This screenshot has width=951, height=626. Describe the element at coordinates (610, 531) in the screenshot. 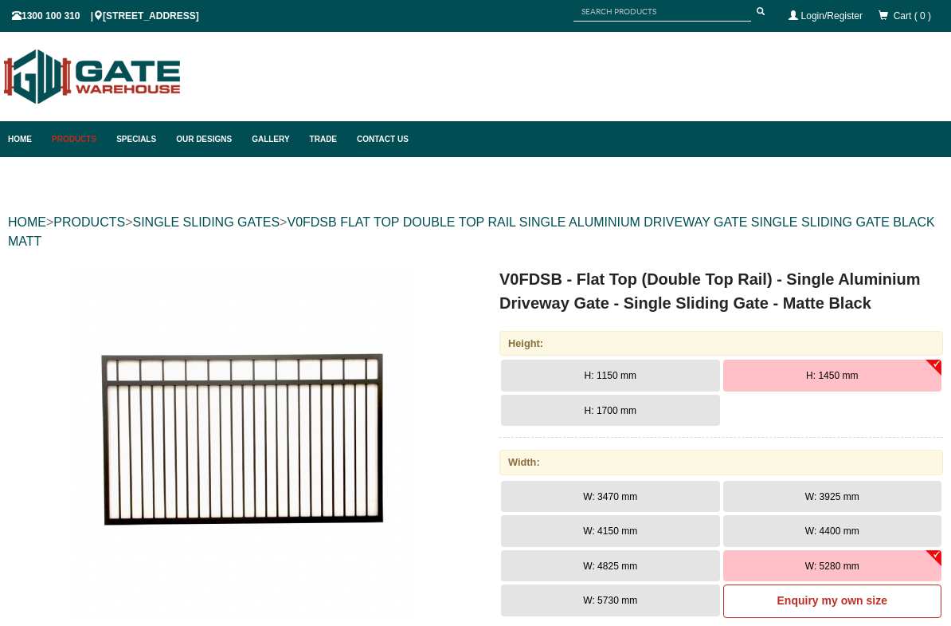

I see `span: W: 4150 mm` at that location.